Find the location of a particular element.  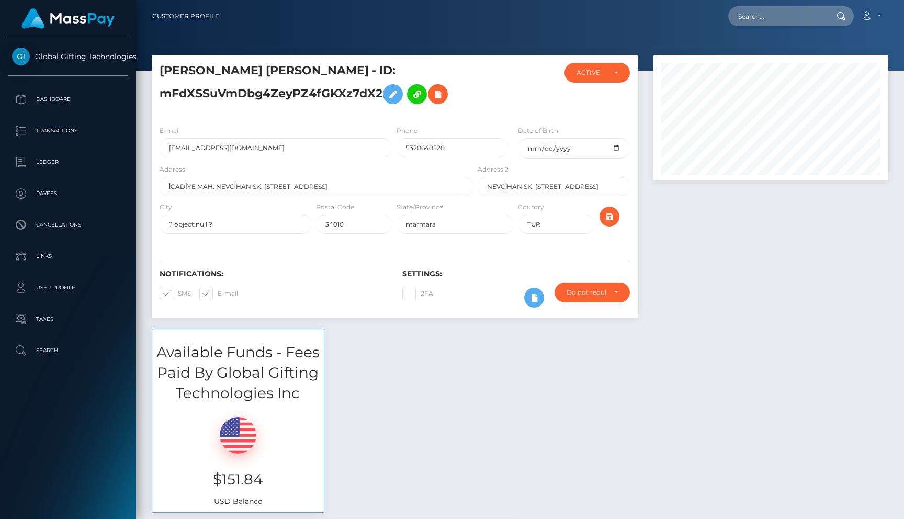

a: User Profile is located at coordinates (68, 288).